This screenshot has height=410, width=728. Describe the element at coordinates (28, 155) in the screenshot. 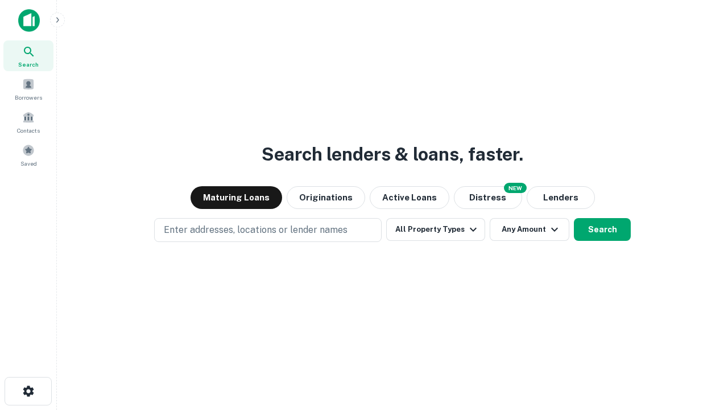

I see `a: Saved` at that location.